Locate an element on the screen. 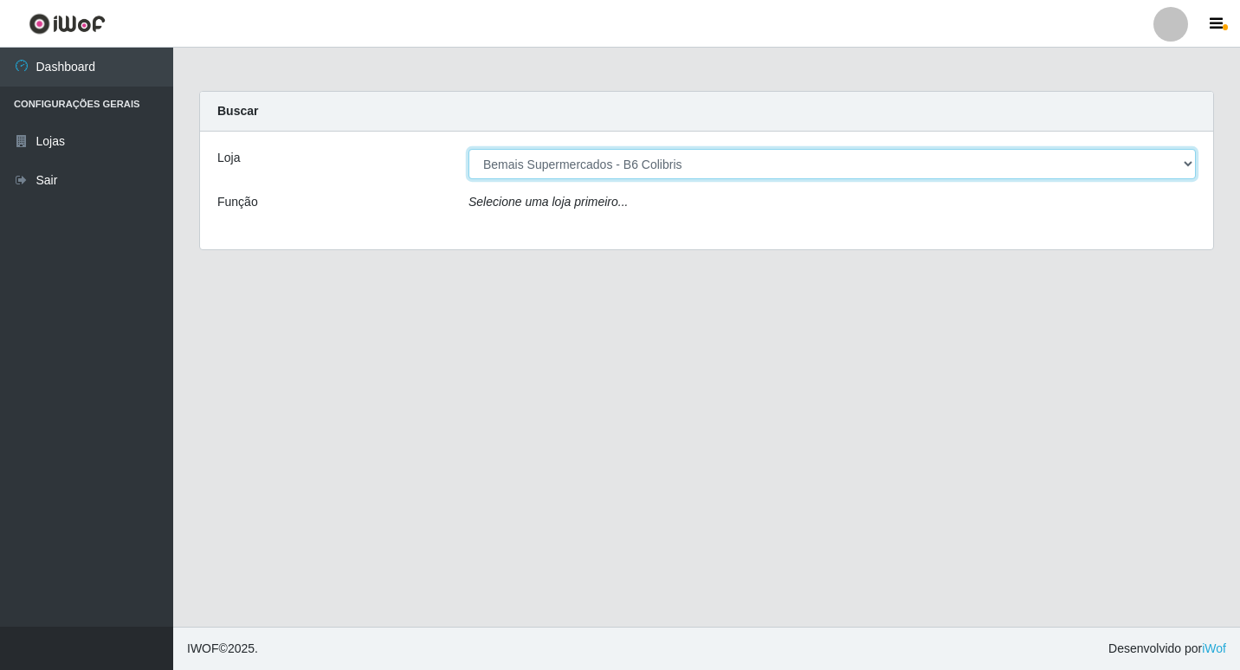  img: CoreUI Logo is located at coordinates (67, 23).